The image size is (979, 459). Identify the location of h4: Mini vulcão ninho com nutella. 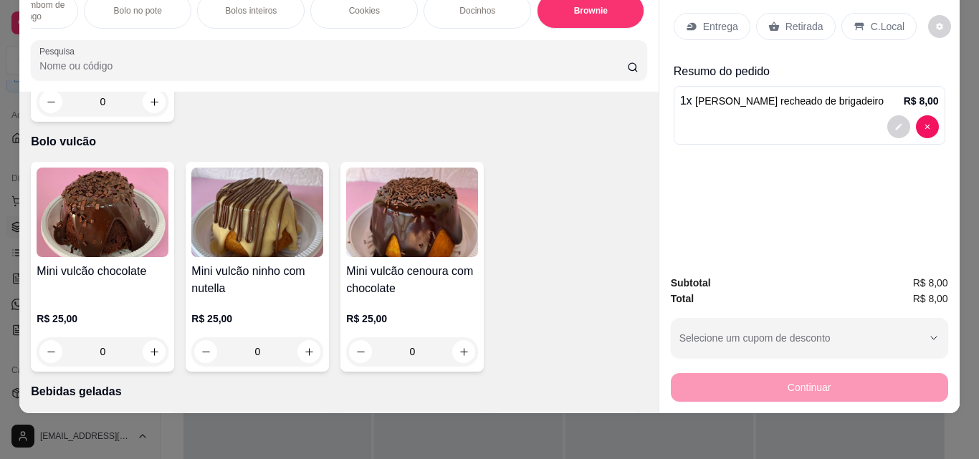
(257, 280).